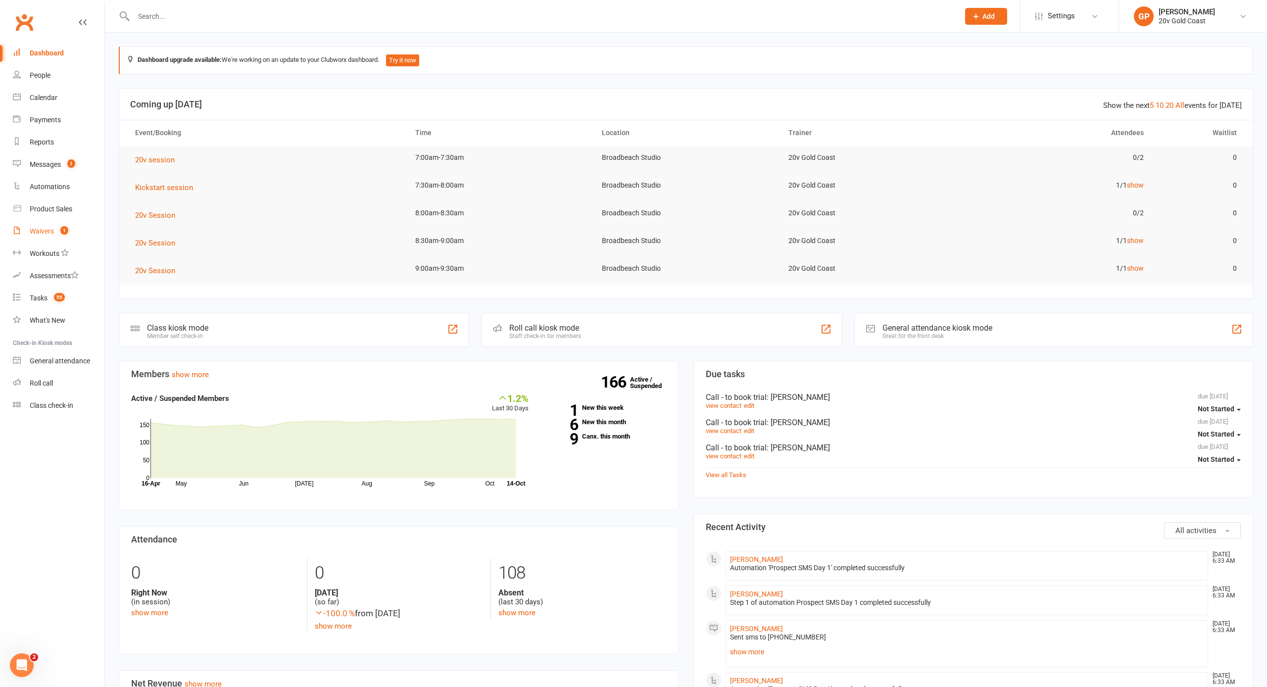 Image resolution: width=1267 pixels, height=687 pixels. I want to click on a: 6New this month, so click(605, 422).